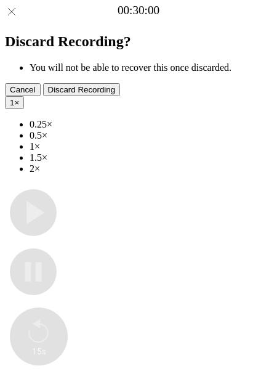 This screenshot has width=277, height=371. I want to click on li: 1.5×, so click(151, 158).